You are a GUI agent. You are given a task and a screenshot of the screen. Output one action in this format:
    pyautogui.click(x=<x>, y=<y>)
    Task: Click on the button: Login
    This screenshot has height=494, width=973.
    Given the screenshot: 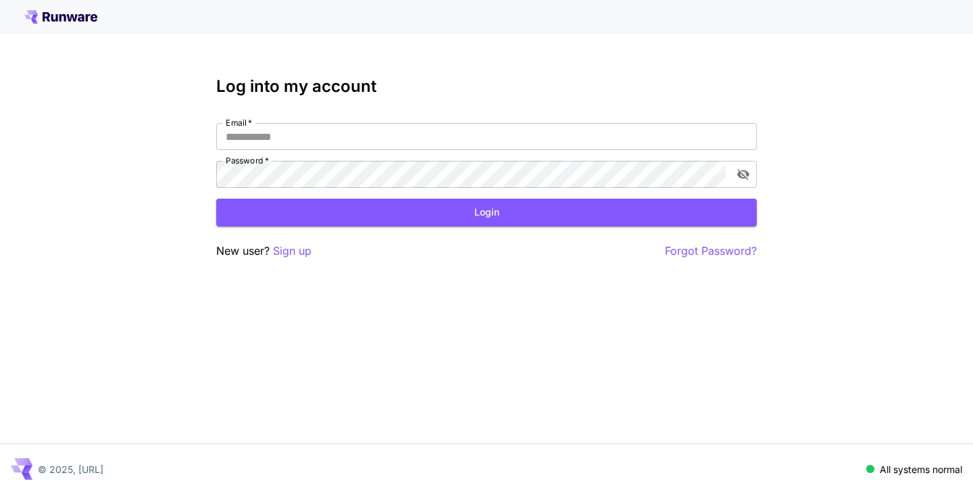 What is the action you would take?
    pyautogui.click(x=486, y=212)
    